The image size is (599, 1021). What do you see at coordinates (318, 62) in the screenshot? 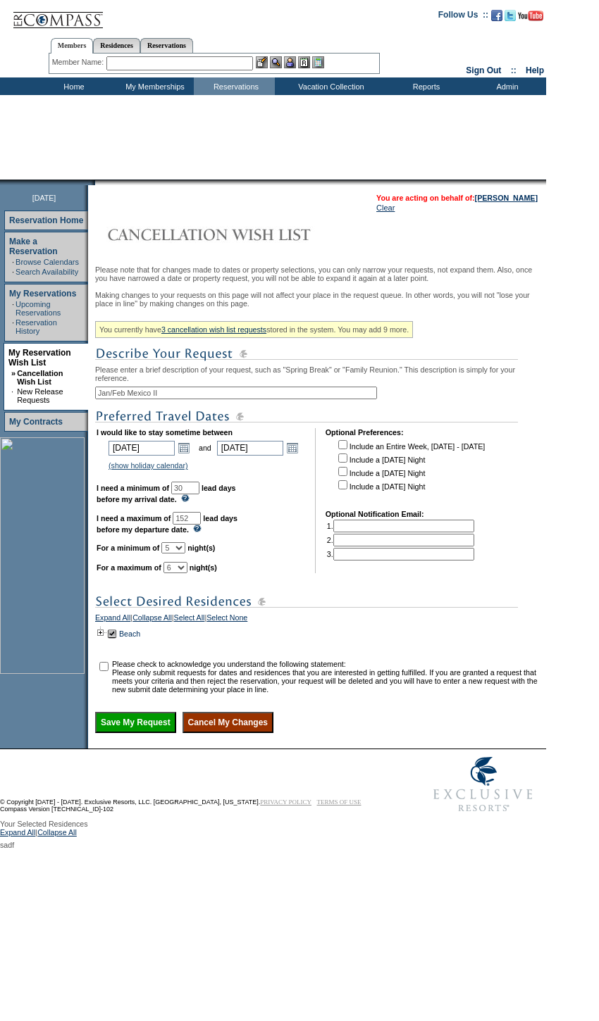
I see `img: b_calculator.gif` at bounding box center [318, 62].